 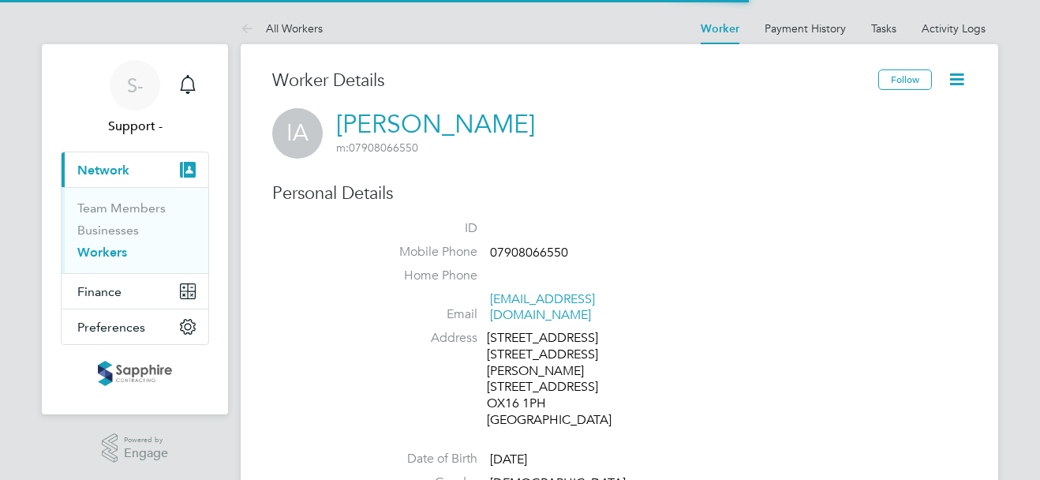 What do you see at coordinates (297, 133) in the screenshot?
I see `span: IA` at bounding box center [297, 133].